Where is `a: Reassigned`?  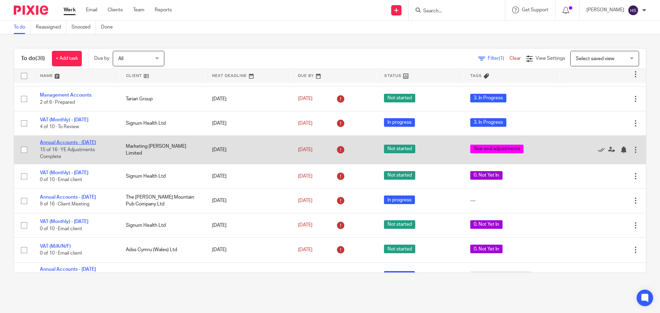 a: Reassigned is located at coordinates (51, 27).